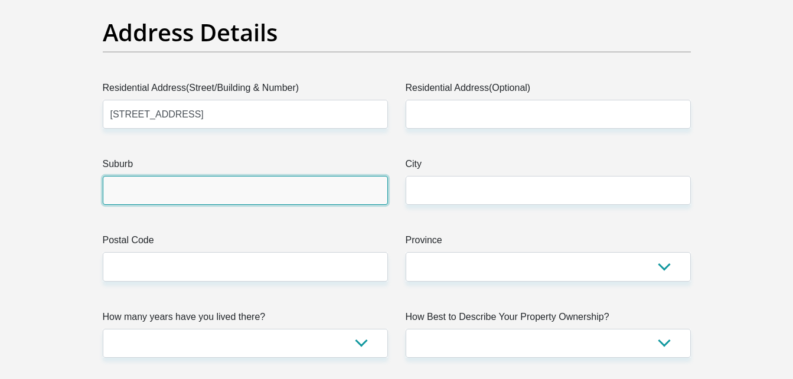  I want to click on label: How Best to Describe Your Property Ownership?, so click(548, 319).